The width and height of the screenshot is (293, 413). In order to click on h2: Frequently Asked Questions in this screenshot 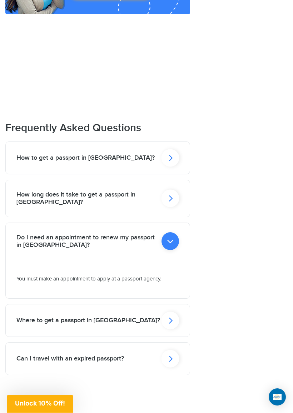, I will do `click(98, 128)`.